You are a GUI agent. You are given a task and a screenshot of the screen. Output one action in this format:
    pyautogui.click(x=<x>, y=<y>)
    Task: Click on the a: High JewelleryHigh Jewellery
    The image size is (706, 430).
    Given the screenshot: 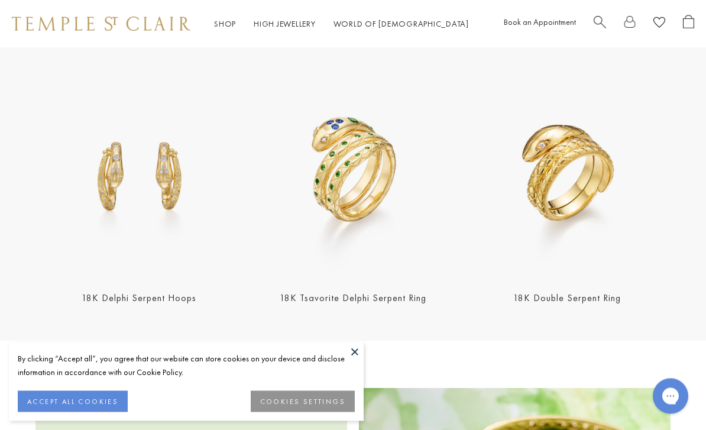 What is the action you would take?
    pyautogui.click(x=284, y=24)
    